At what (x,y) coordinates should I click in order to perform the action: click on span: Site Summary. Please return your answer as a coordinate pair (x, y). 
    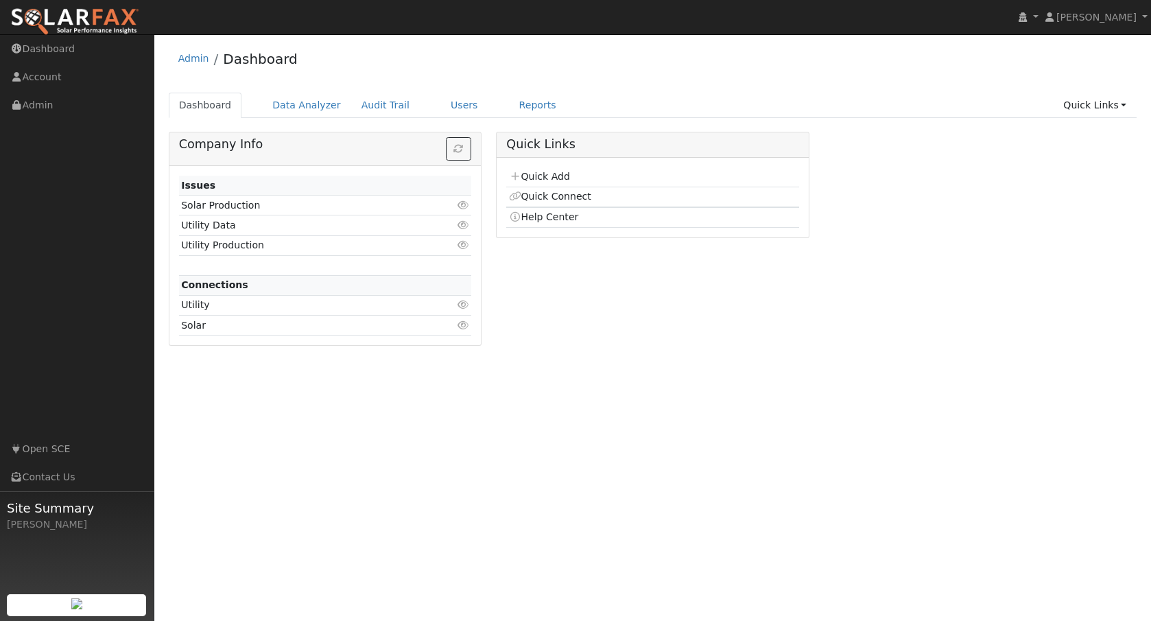
    Looking at the image, I should click on (77, 507).